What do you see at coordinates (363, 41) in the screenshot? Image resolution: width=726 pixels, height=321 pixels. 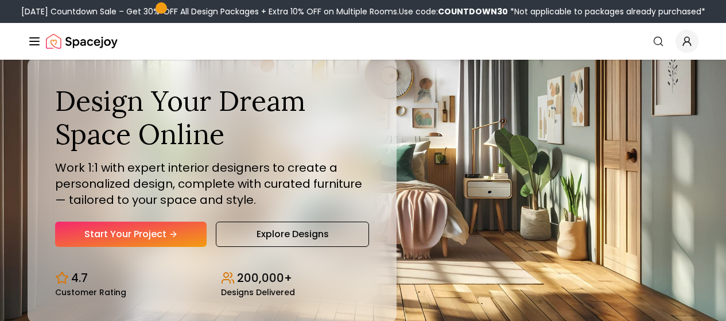 I see `nav: Global` at bounding box center [363, 41].